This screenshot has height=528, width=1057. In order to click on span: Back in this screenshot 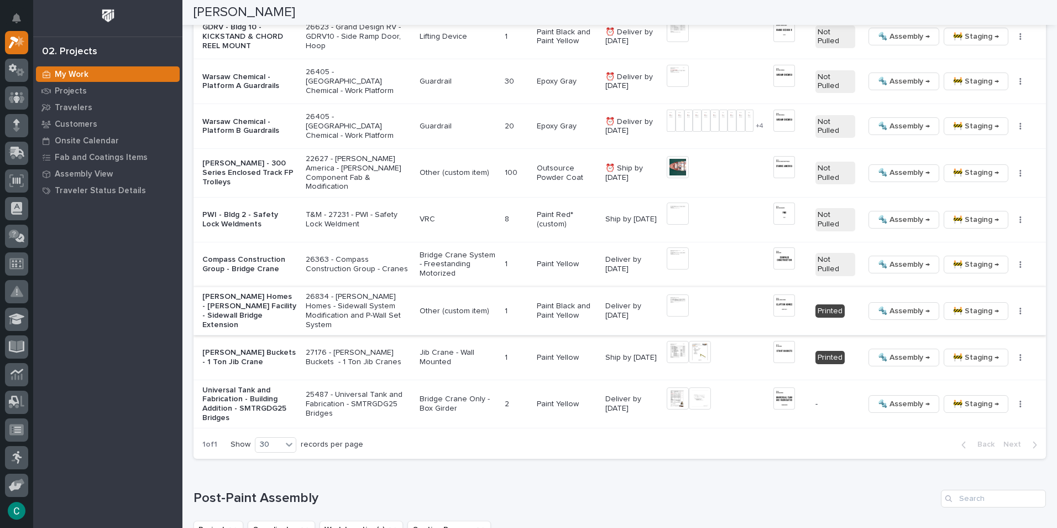, I will do `click(983, 444)`.